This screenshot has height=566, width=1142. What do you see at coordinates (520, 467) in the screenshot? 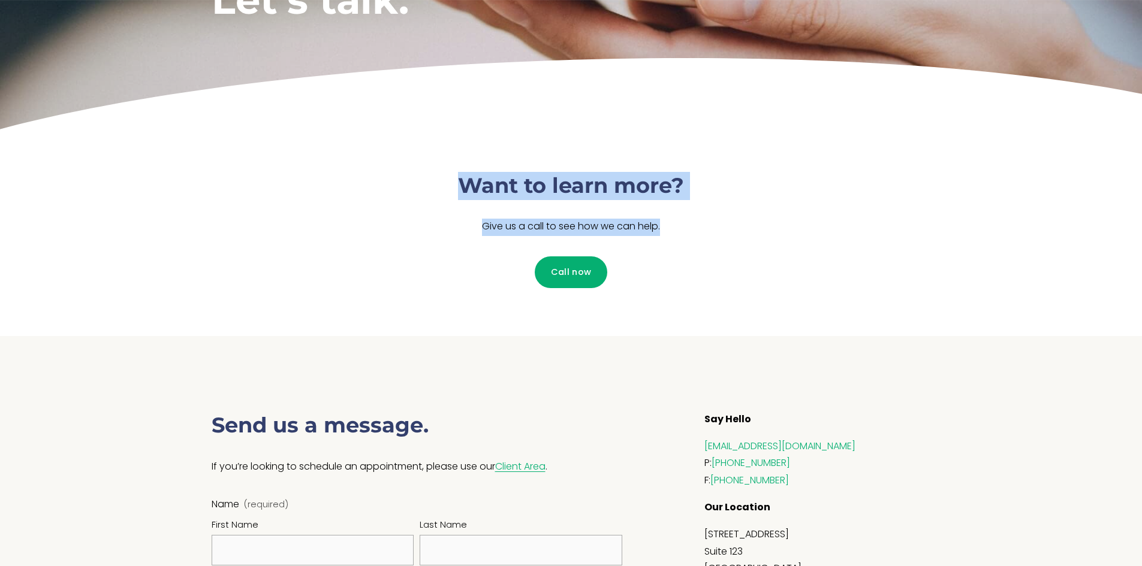
I see `a: Client Area` at bounding box center [520, 467].